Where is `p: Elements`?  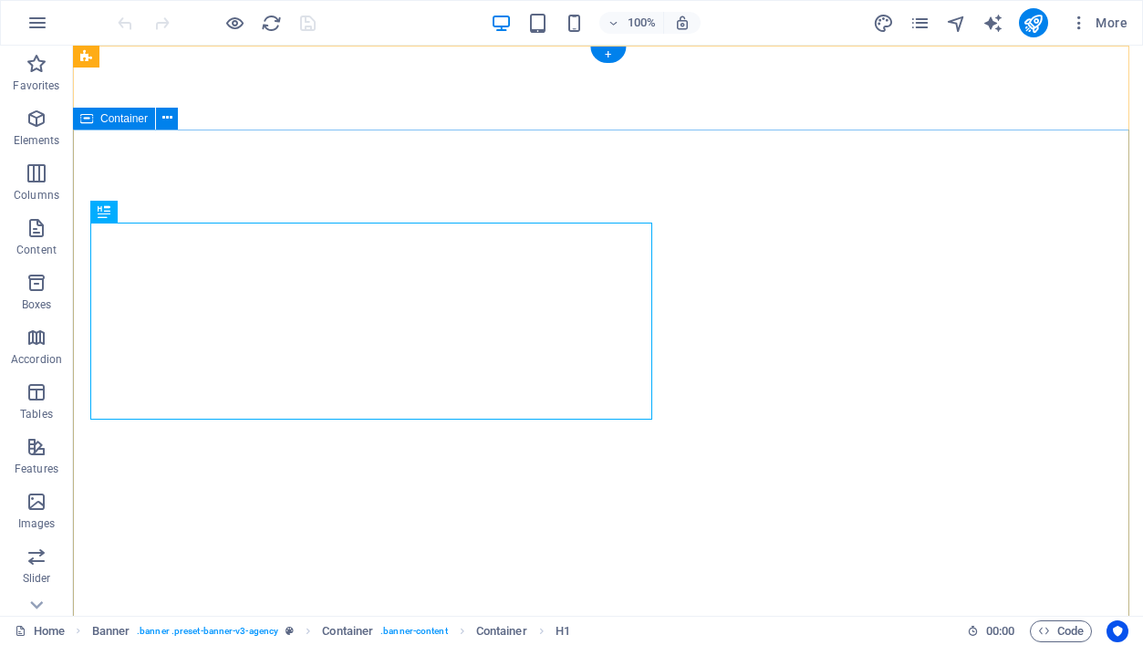
p: Elements is located at coordinates (36, 140).